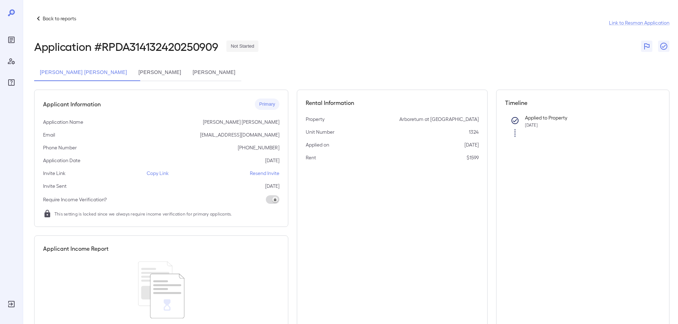 The width and height of the screenshot is (678, 324). I want to click on div: Manage Users, so click(11, 61).